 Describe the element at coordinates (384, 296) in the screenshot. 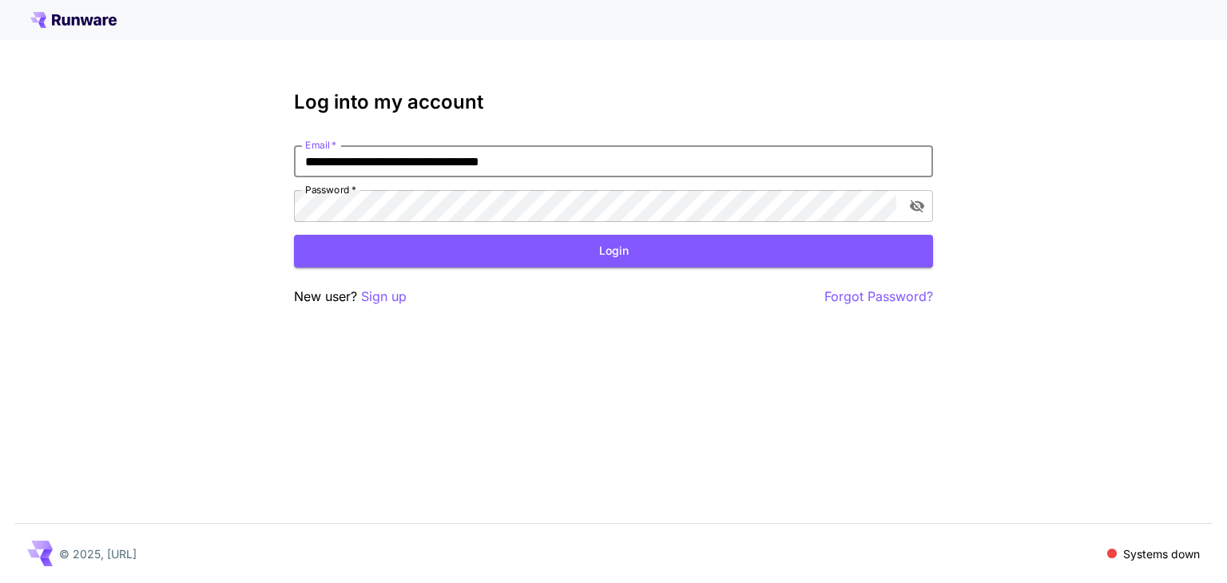

I see `p: Sign up` at that location.